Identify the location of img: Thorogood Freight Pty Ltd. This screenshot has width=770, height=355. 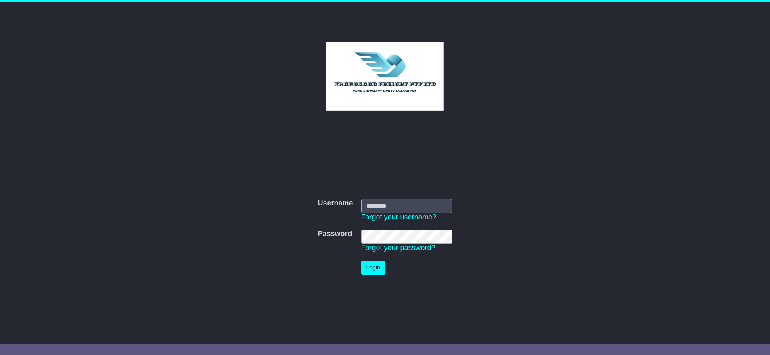
(385, 76).